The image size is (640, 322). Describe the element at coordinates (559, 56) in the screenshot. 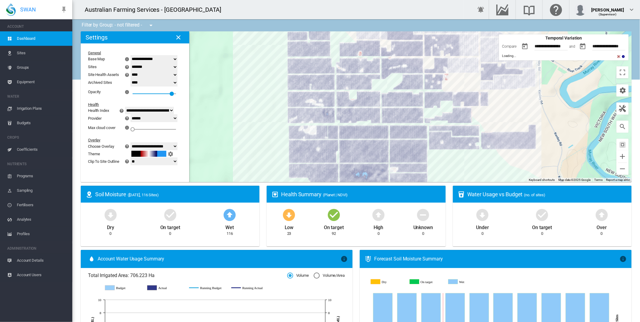

I see `div: Loading...` at that location.